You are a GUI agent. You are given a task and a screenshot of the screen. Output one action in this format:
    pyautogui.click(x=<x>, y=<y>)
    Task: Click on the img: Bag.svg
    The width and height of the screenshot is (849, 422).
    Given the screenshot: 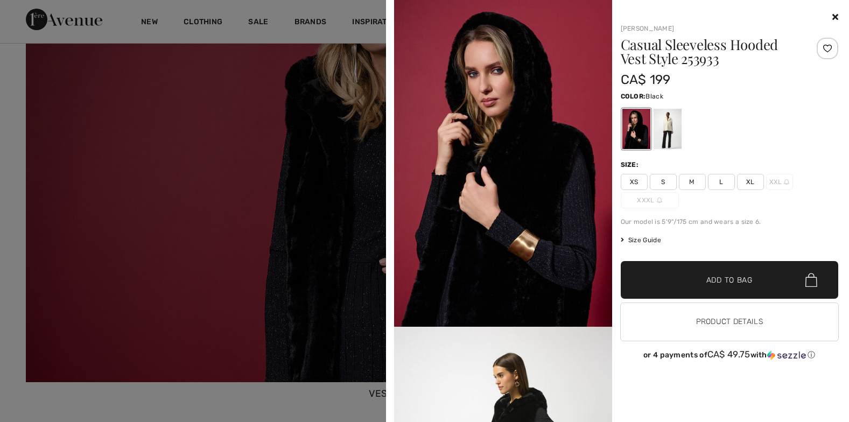 What is the action you would take?
    pyautogui.click(x=811, y=280)
    